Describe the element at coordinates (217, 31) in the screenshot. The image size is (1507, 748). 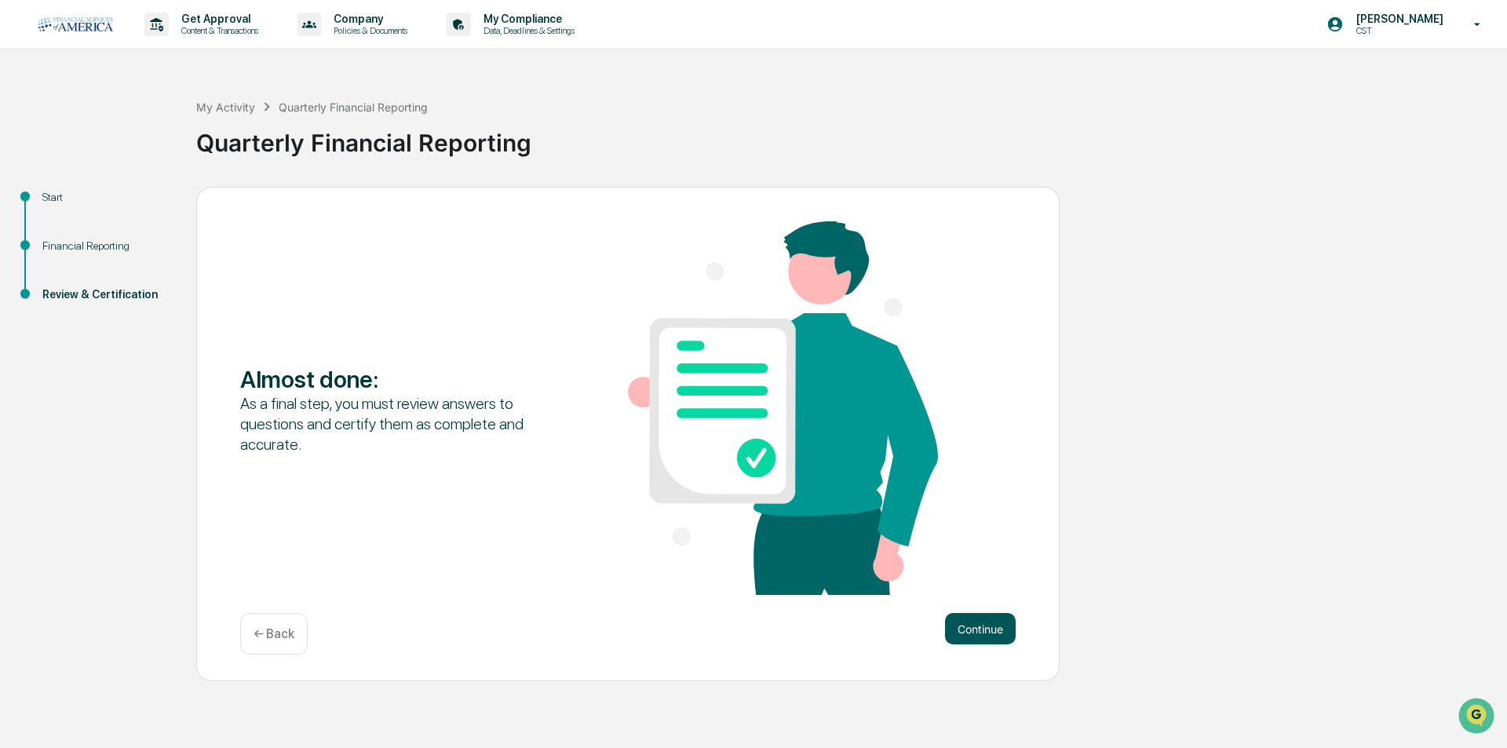
I see `p: Content & Transactions` at that location.